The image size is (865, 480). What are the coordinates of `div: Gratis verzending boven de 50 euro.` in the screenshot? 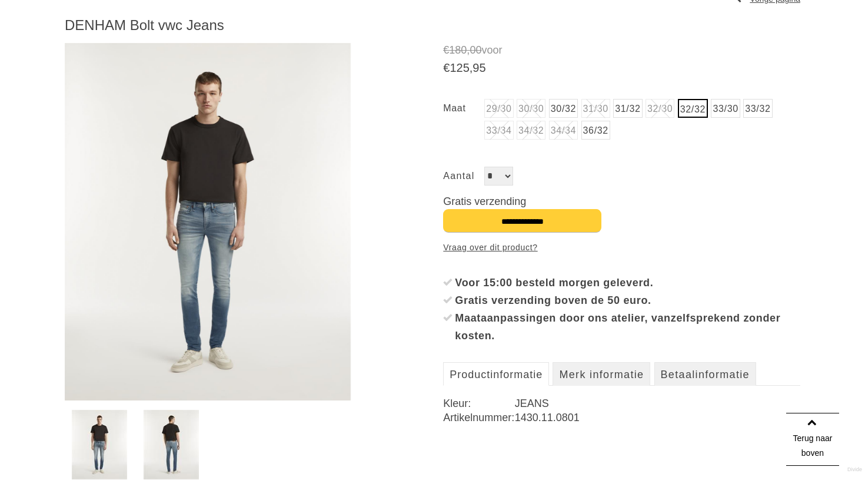 It's located at (627, 300).